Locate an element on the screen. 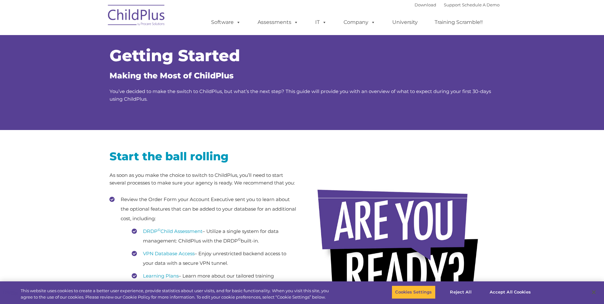 This screenshot has height=304, width=604. img: ChildPlus by Procare Solutions is located at coordinates (137, 16).